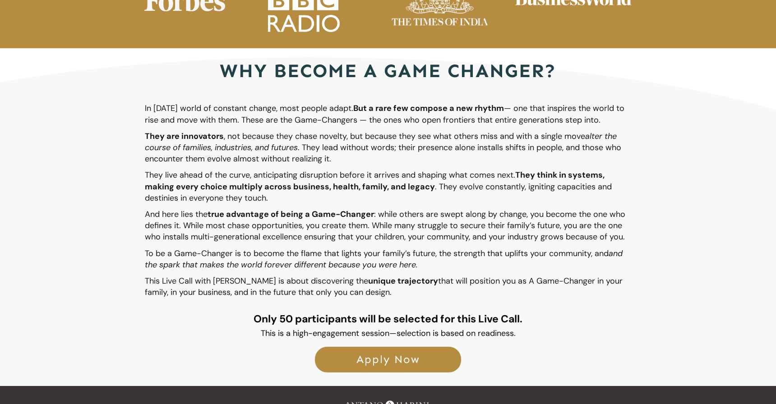 Image resolution: width=776 pixels, height=404 pixels. I want to click on strong: They think in systems, making every choice multiply across business, health, family, and legacy, so click(374, 180).